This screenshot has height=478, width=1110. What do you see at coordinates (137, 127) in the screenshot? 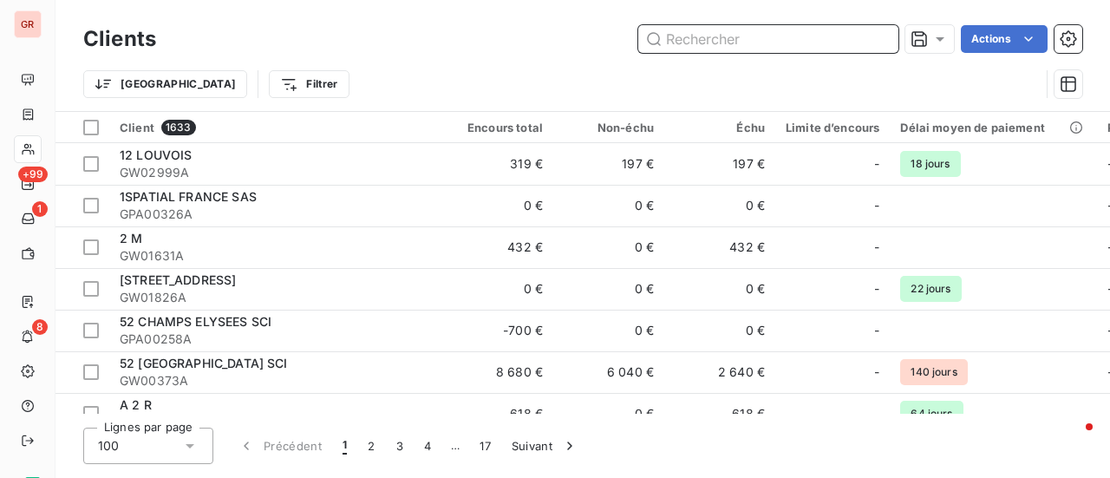
I see `span: Client` at bounding box center [137, 127].